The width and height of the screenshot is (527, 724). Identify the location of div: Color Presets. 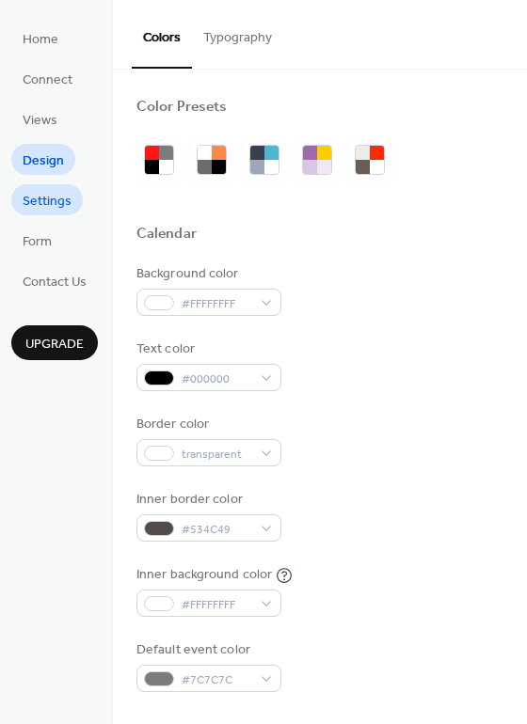
(182, 107).